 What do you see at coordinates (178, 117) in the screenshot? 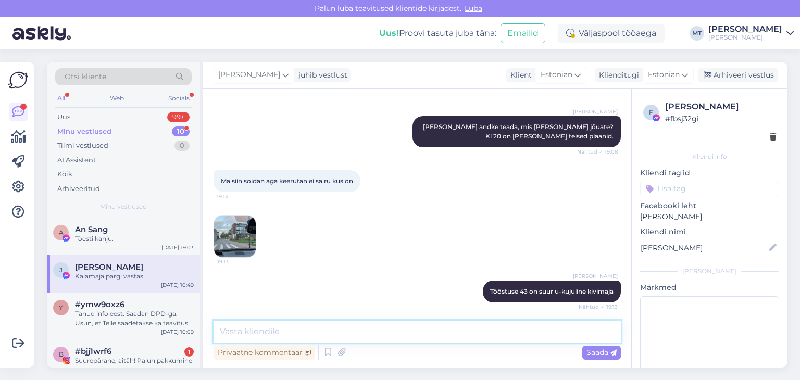
I see `div: 99+` at bounding box center [178, 117].